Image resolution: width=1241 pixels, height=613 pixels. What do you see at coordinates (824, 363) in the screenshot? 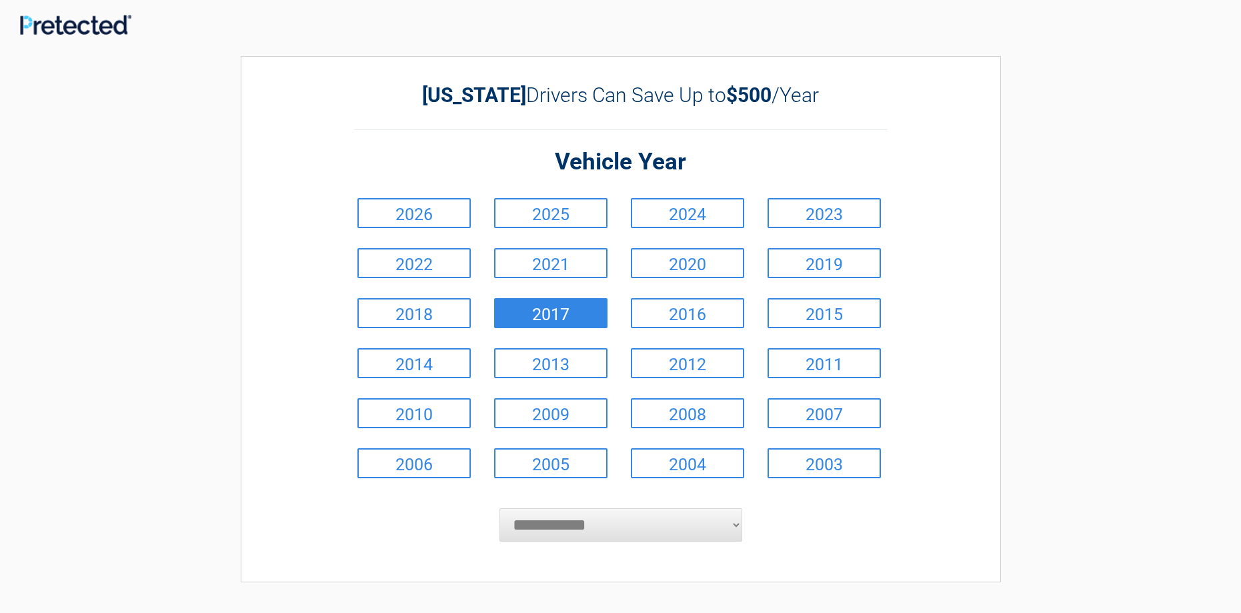
I see `a: 2011` at bounding box center [824, 363].